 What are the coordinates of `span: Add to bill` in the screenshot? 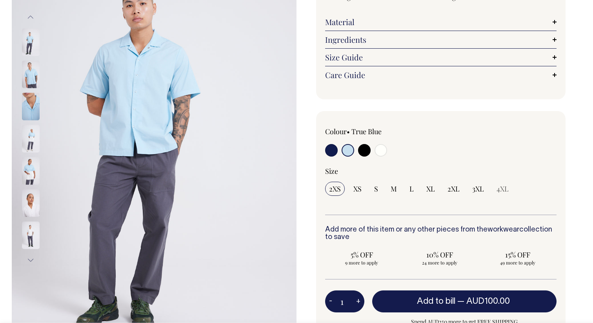 It's located at (436, 301).